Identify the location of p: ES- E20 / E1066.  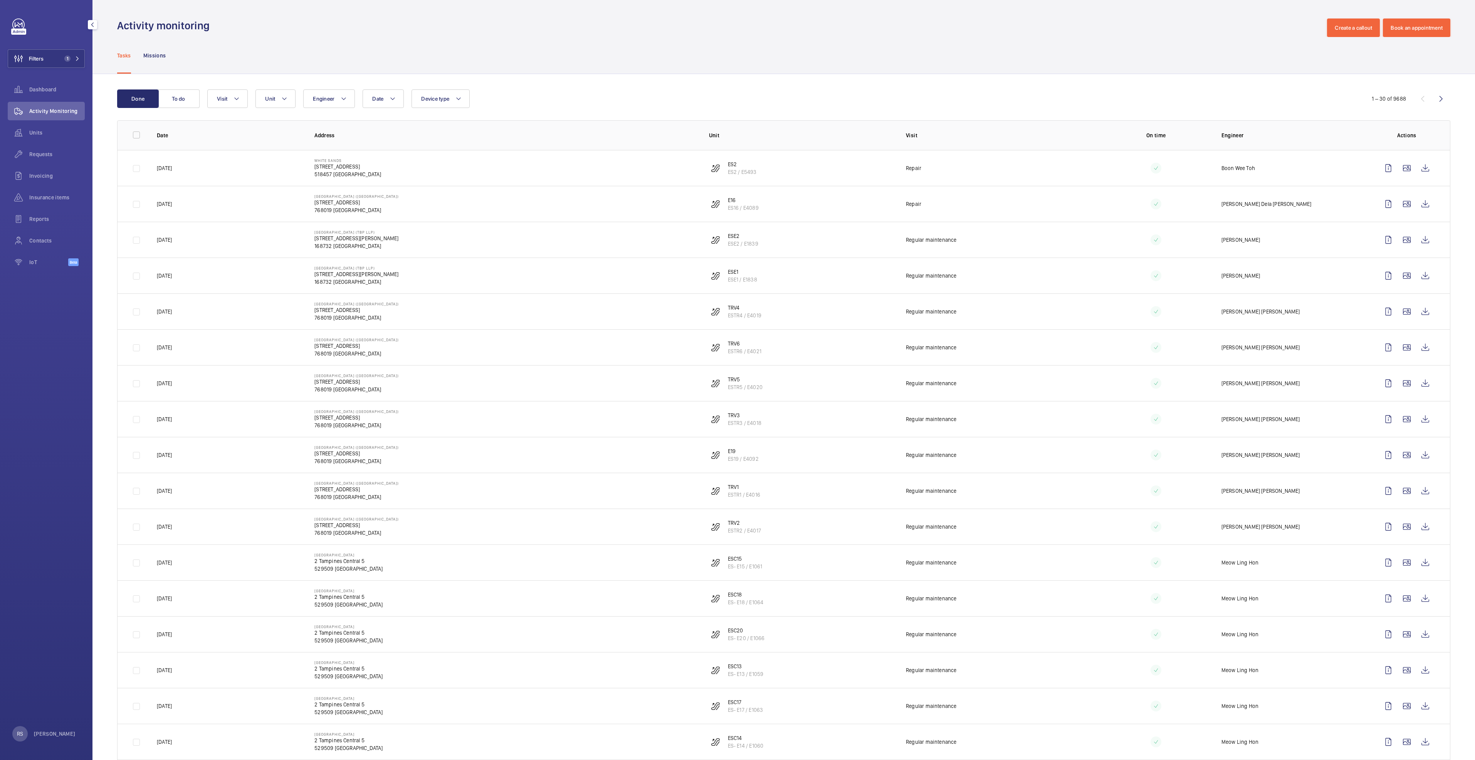
(747, 638).